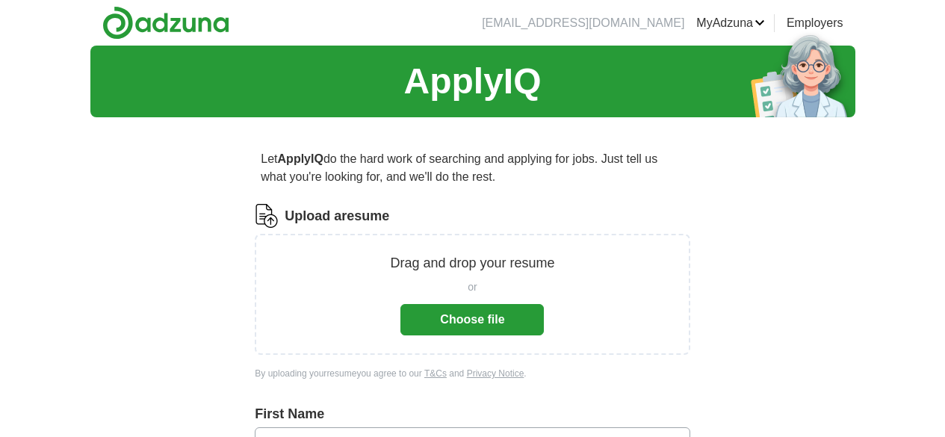 The width and height of the screenshot is (945, 437). Describe the element at coordinates (472, 81) in the screenshot. I see `h1: ApplyIQ` at that location.